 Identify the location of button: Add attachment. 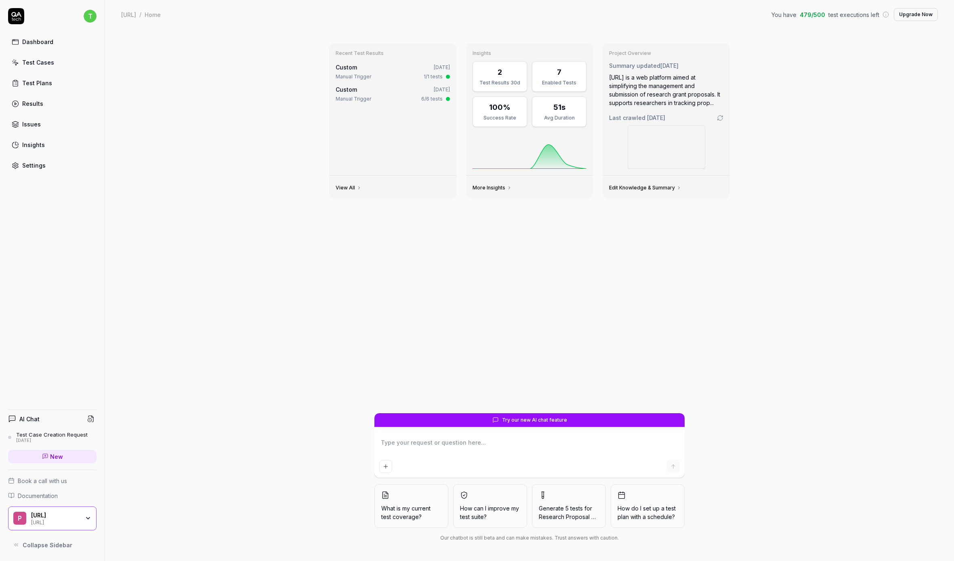
(386, 467).